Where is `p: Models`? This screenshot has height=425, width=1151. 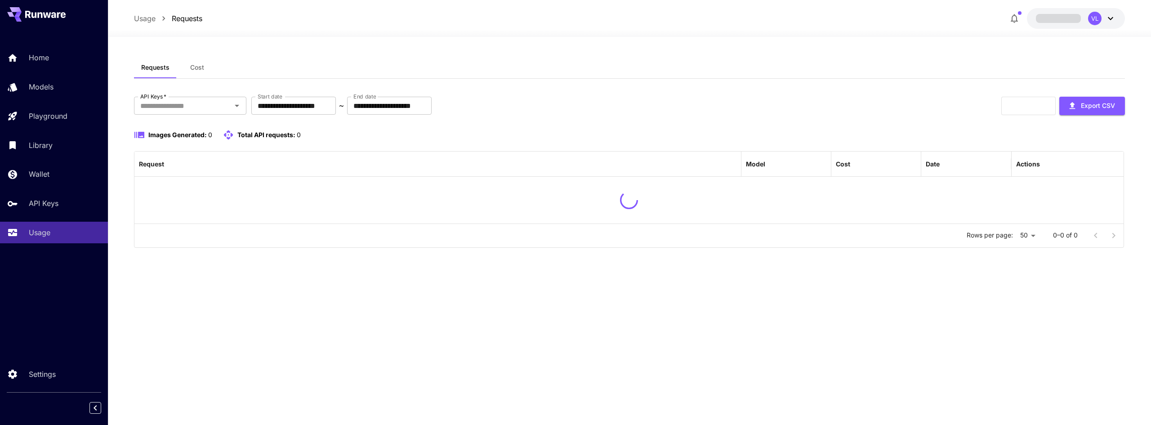 p: Models is located at coordinates (41, 87).